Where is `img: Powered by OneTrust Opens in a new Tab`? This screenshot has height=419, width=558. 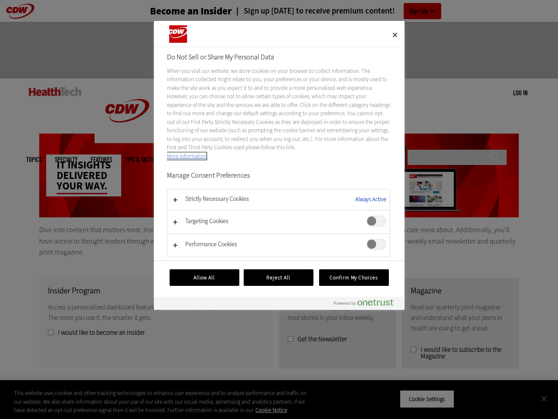
img: Powered by OneTrust Opens in a new Tab is located at coordinates (364, 302).